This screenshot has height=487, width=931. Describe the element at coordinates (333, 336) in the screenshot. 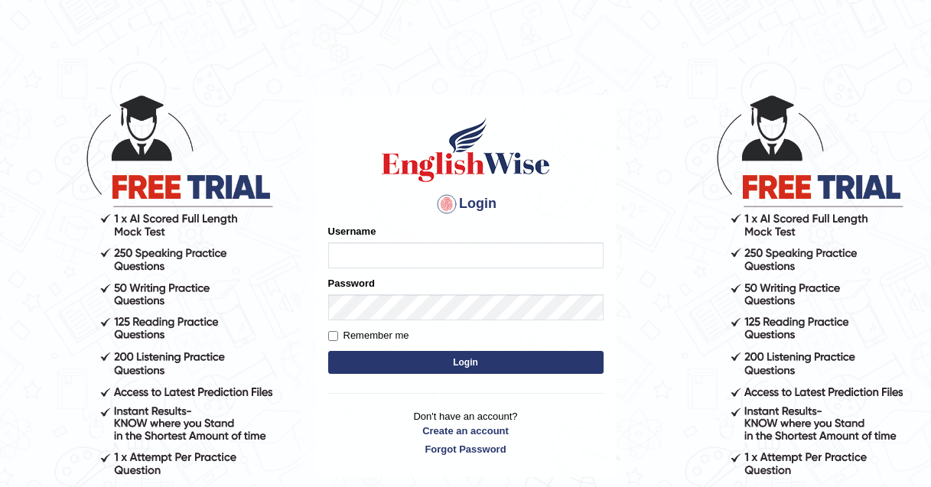

I see `input: Remember me` at that location.